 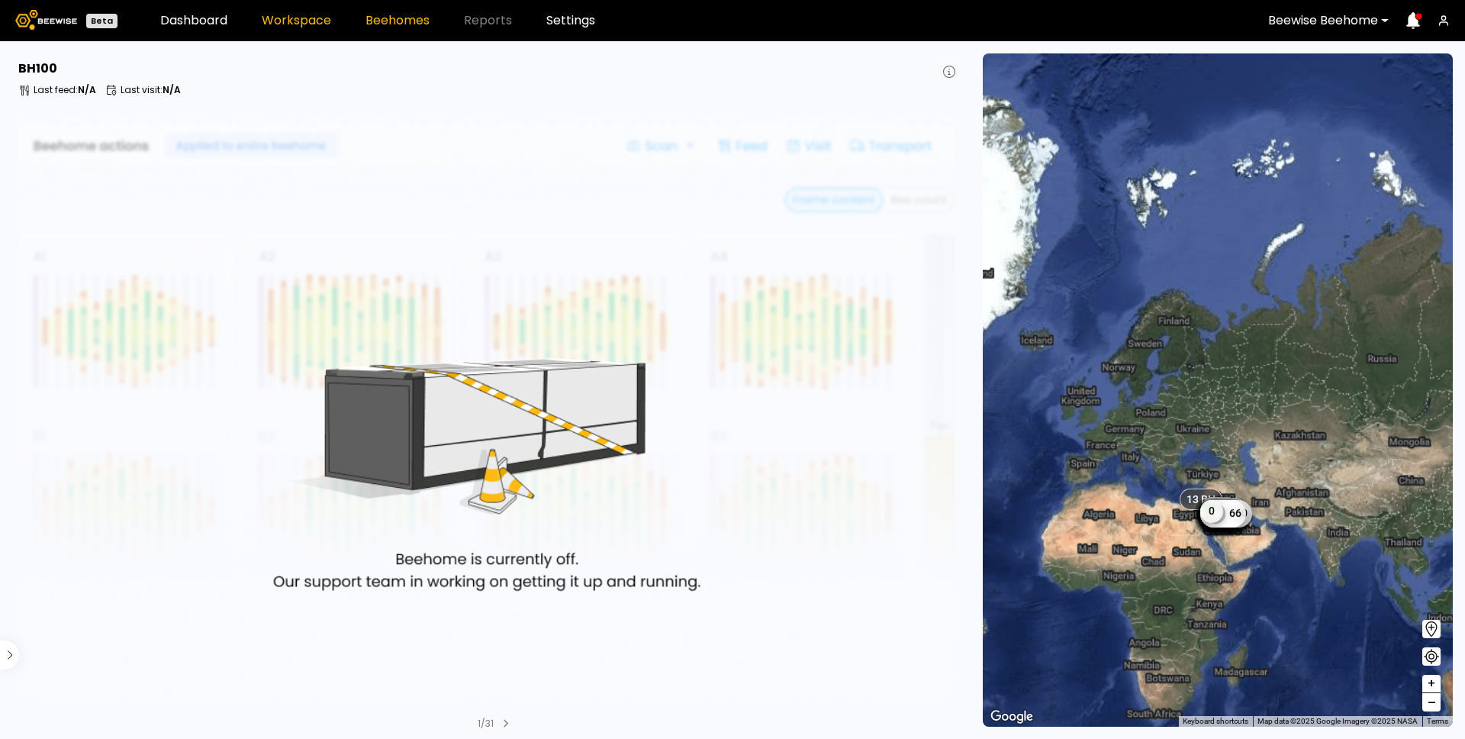 I want to click on p: Last feed :, so click(x=65, y=90).